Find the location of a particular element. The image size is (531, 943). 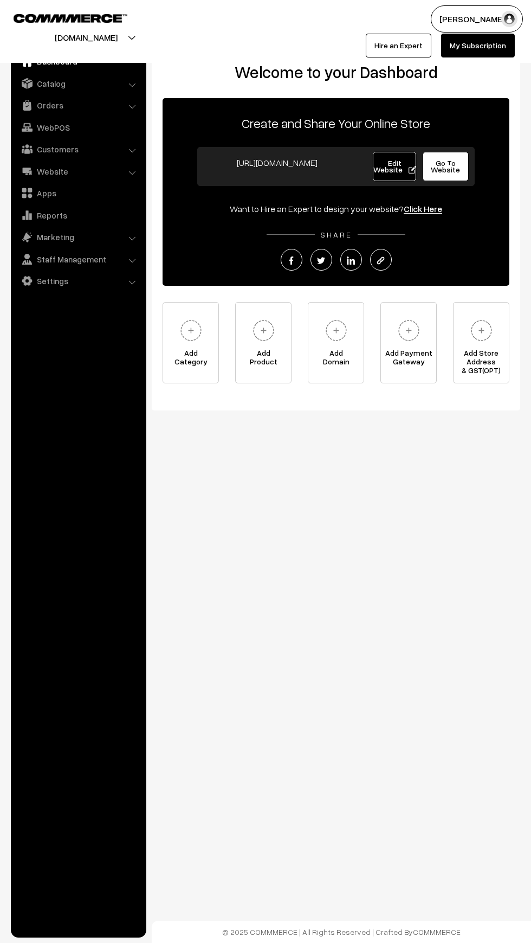

a: Customers is located at coordinates (78, 149).